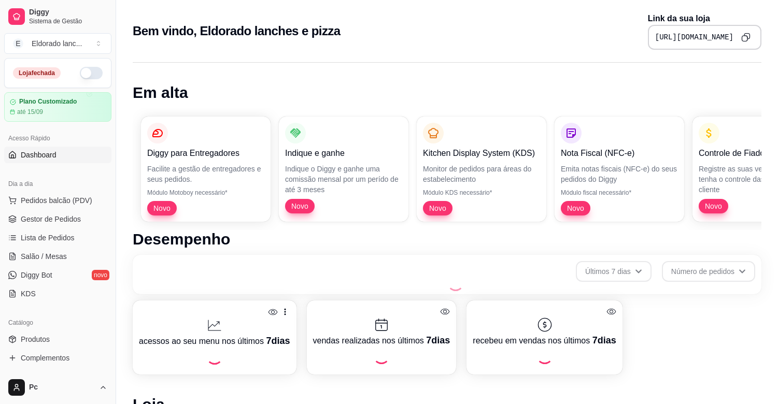  Describe the element at coordinates (481, 153) in the screenshot. I see `p: Kitchen Display System (KDS)` at that location.